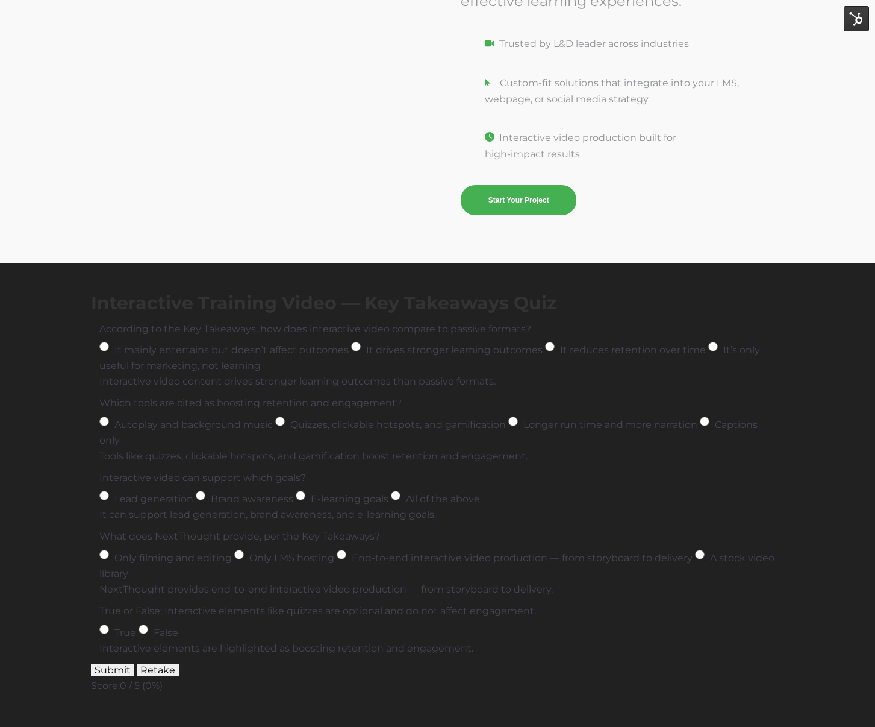 The width and height of the screenshot is (875, 727). I want to click on input: Quizzes, clickable hotspots, and gamification, so click(280, 421).